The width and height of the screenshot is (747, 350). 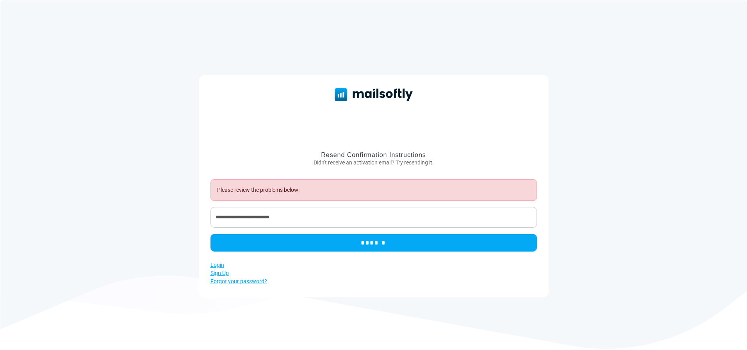 What do you see at coordinates (374, 95) in the screenshot?
I see `img: Mailsoftly` at bounding box center [374, 95].